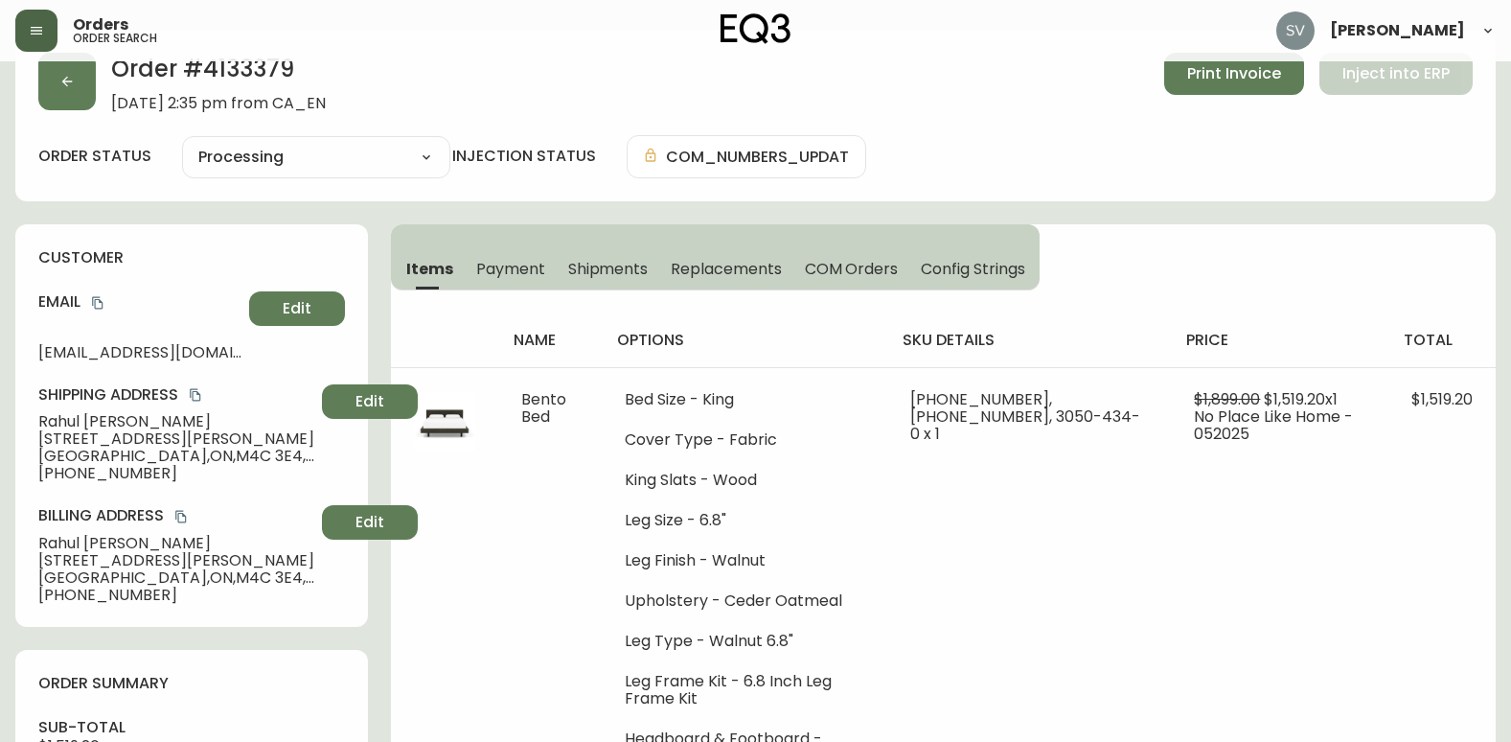  What do you see at coordinates (218, 74) in the screenshot?
I see `h2: Order # 4133379` at bounding box center [218, 74].